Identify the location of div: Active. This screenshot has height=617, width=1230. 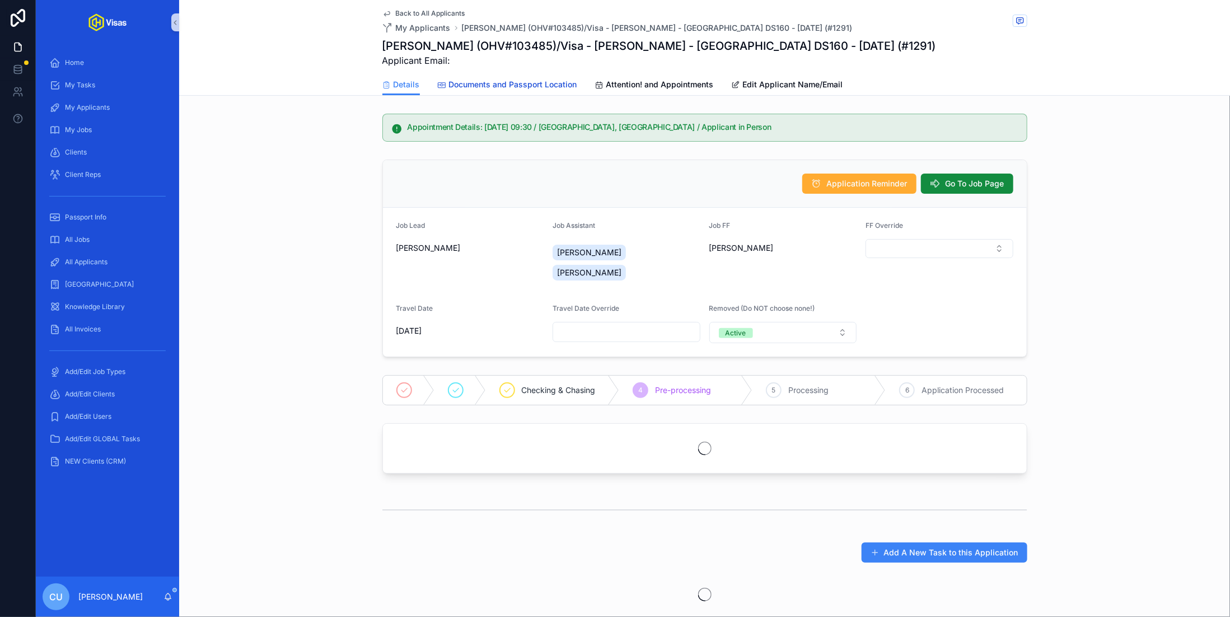
(735, 333).